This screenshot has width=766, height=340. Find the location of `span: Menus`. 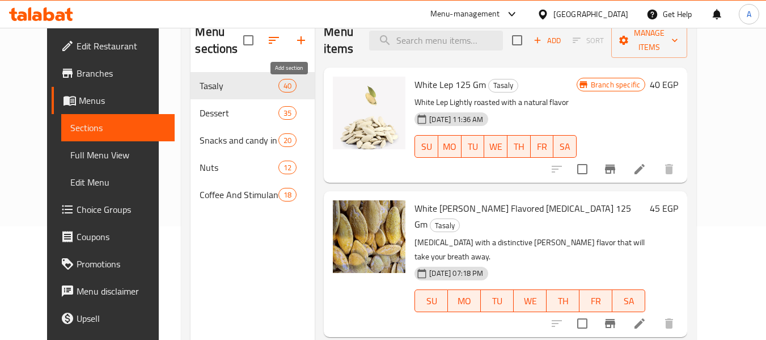

span: Menus is located at coordinates (122, 100).